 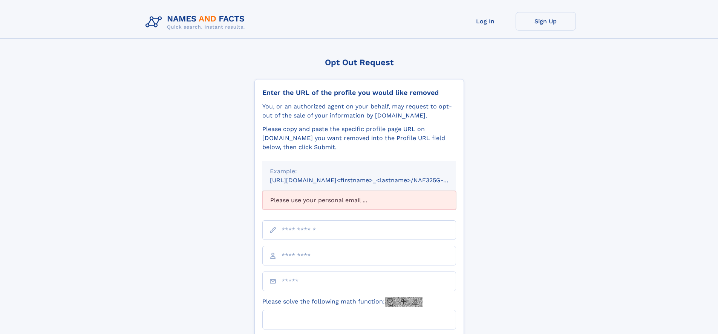 I want to click on a: Log In, so click(x=485, y=21).